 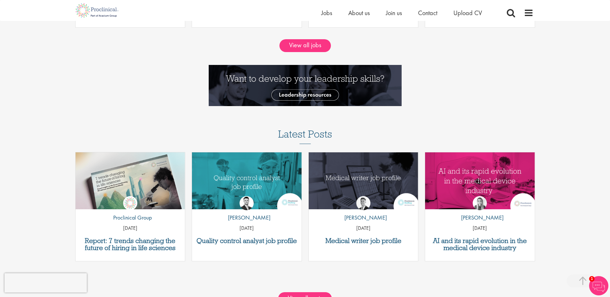 I want to click on img: Proclinical: Life sciences hiring trends report 2025, so click(x=130, y=183).